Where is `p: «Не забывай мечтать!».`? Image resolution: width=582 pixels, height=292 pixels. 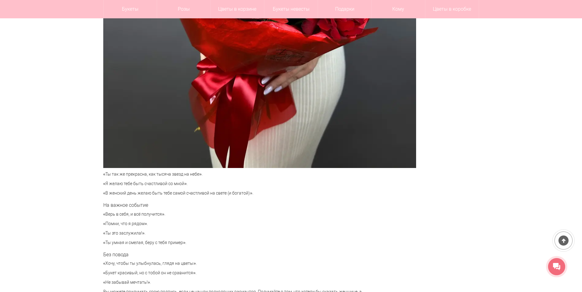 p: «Не забывай мечтать!». is located at coordinates (233, 282).